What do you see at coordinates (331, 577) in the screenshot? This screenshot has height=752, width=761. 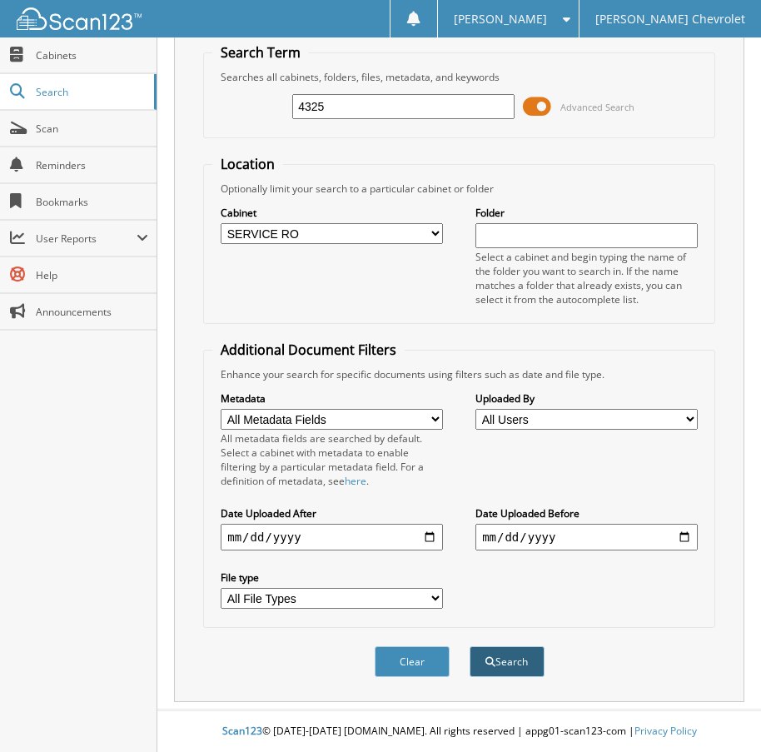 I see `label: File type` at bounding box center [331, 577].